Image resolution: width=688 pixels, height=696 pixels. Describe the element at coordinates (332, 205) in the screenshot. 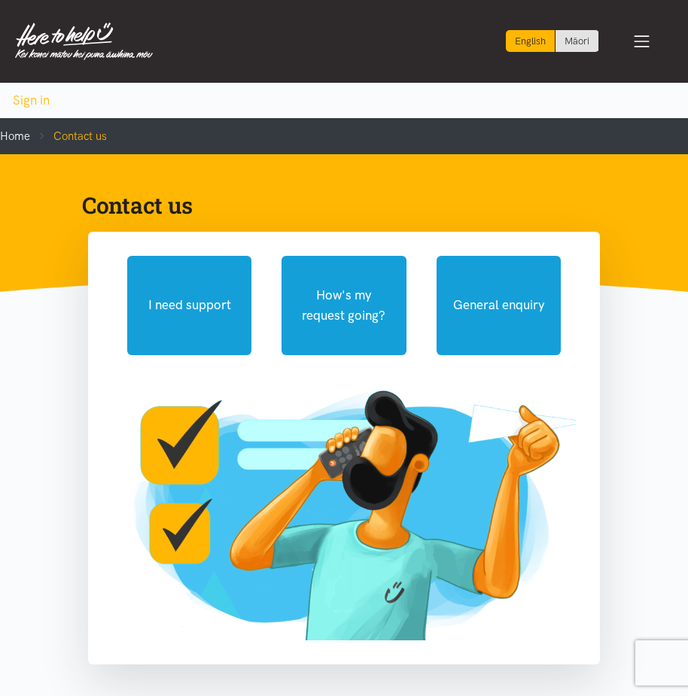

I see `h1: Contact us` at that location.